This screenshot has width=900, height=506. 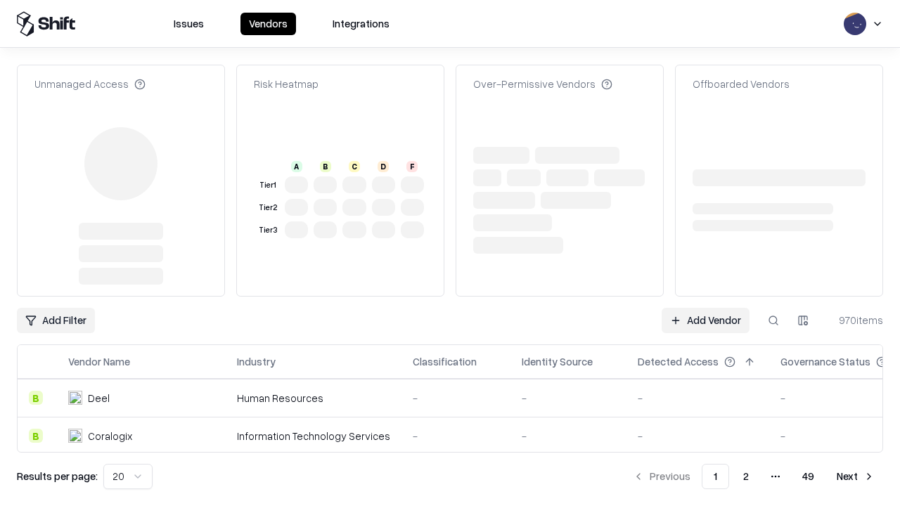 I want to click on div: C, so click(x=355, y=167).